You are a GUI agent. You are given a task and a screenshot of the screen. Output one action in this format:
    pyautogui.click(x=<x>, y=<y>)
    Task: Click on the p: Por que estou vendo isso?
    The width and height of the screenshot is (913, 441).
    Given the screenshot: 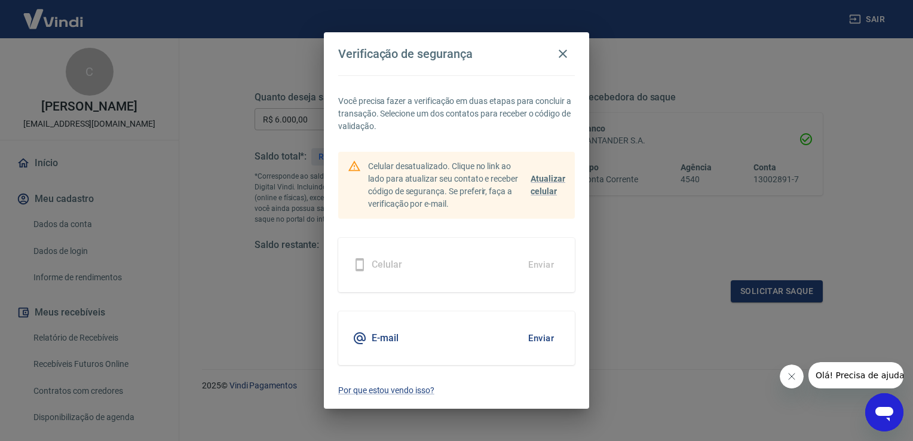 What is the action you would take?
    pyautogui.click(x=457, y=390)
    